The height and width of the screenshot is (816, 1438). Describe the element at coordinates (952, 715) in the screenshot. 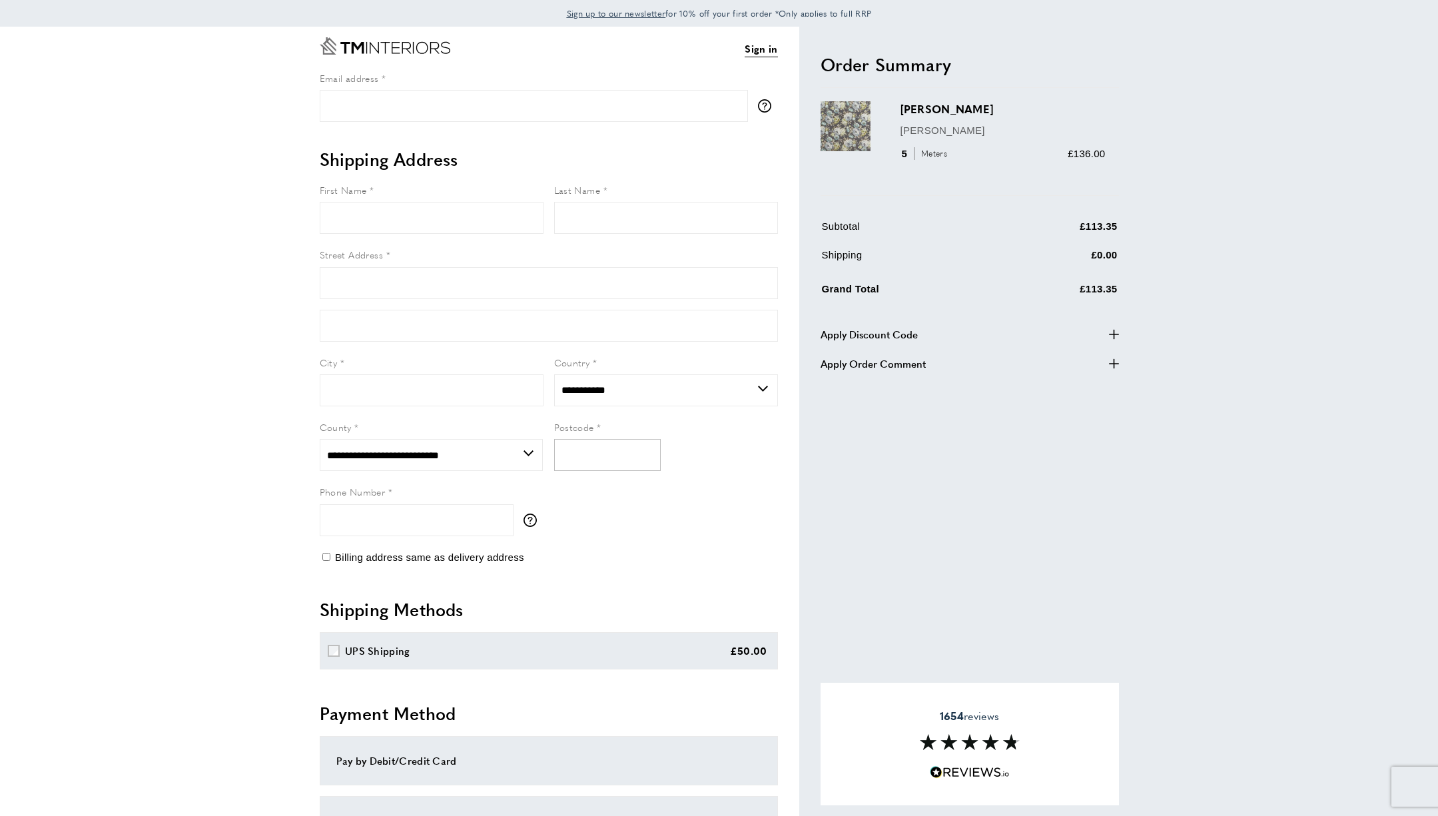

I see `strong: 1654` at that location.